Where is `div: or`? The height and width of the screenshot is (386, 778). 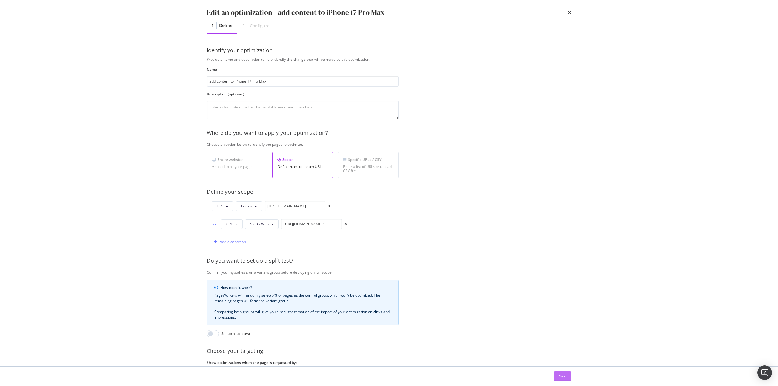 div: or is located at coordinates (215, 224).